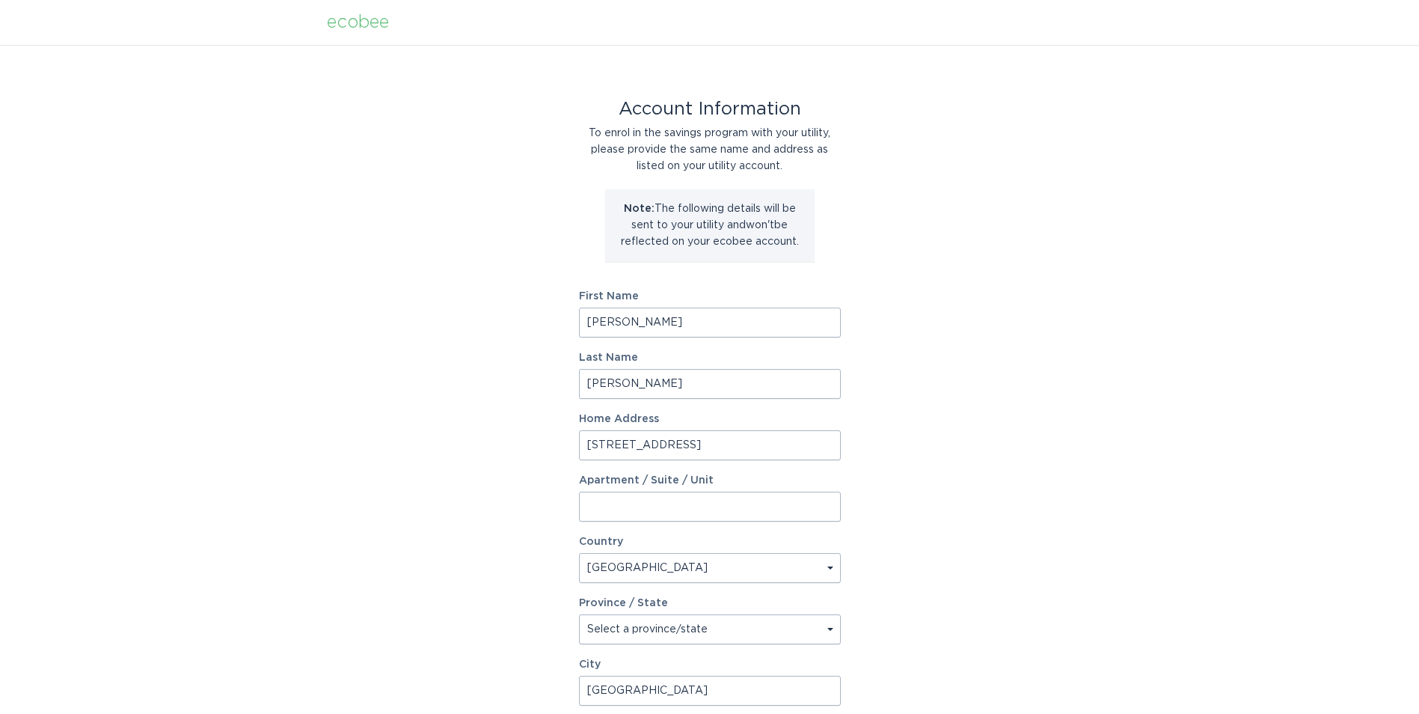 Image resolution: width=1419 pixels, height=714 pixels. What do you see at coordinates (710, 664) in the screenshot?
I see `label: City` at bounding box center [710, 664].